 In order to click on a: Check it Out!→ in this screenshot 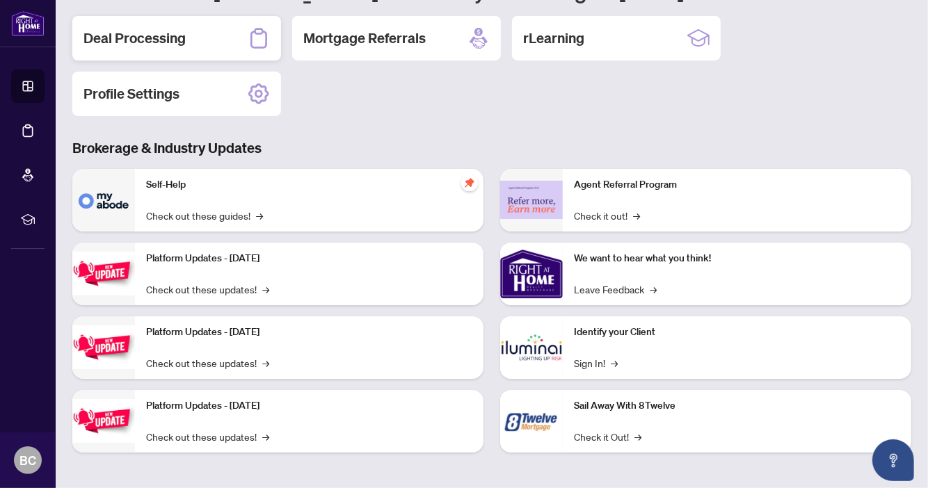, I will do `click(607, 437)`.